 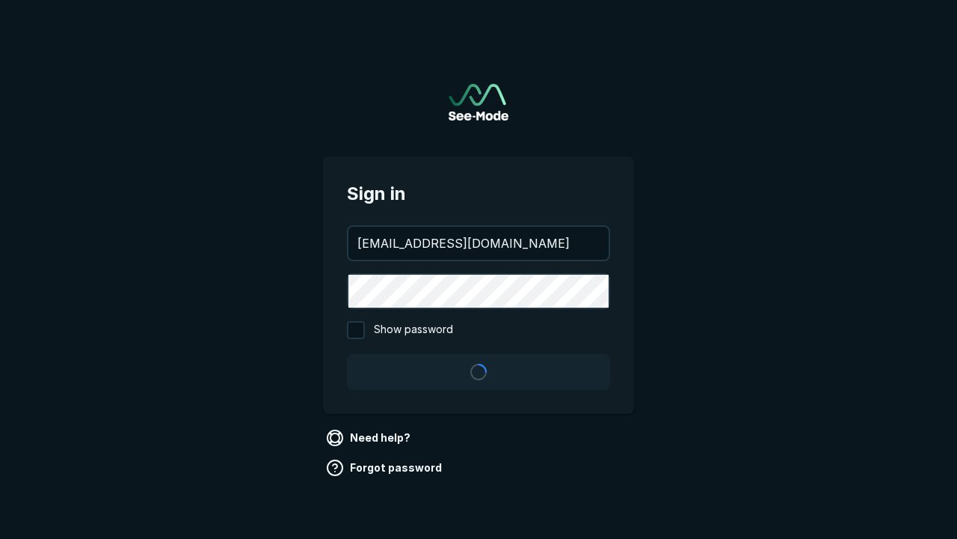 I want to click on input: your@email.com, so click(x=479, y=243).